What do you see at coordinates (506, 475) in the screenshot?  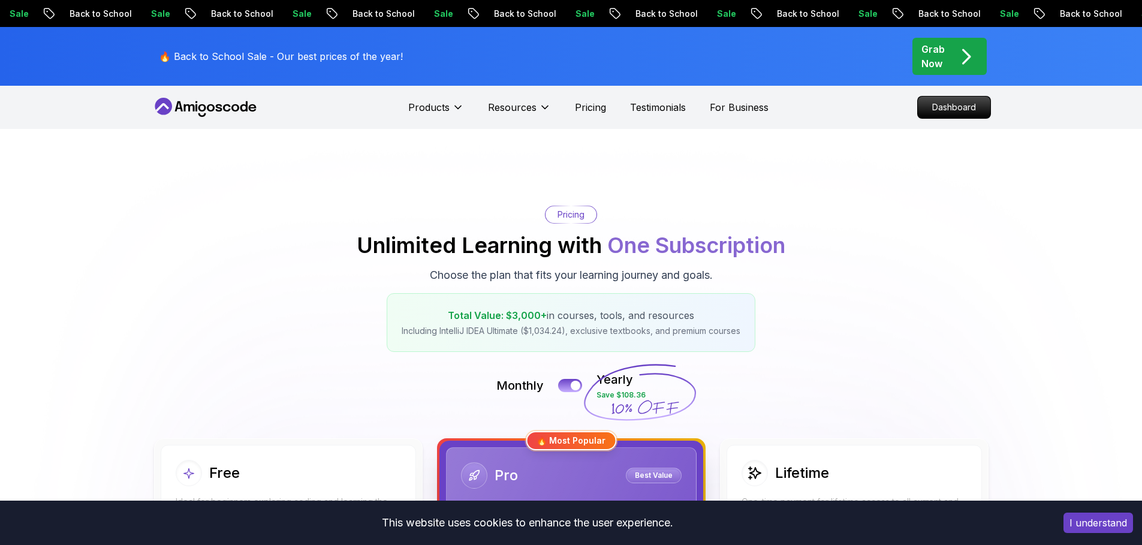 I see `h2: Pro` at bounding box center [506, 475].